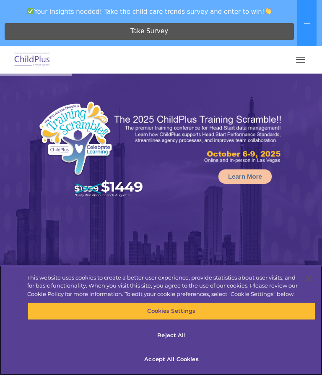 This screenshot has height=375, width=322. I want to click on span: Take Survey, so click(149, 31).